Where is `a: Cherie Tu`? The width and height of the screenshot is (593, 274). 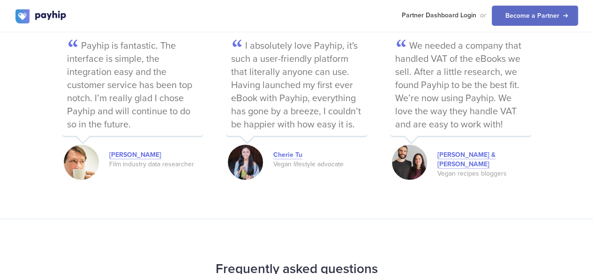 a: Cherie Tu is located at coordinates (288, 155).